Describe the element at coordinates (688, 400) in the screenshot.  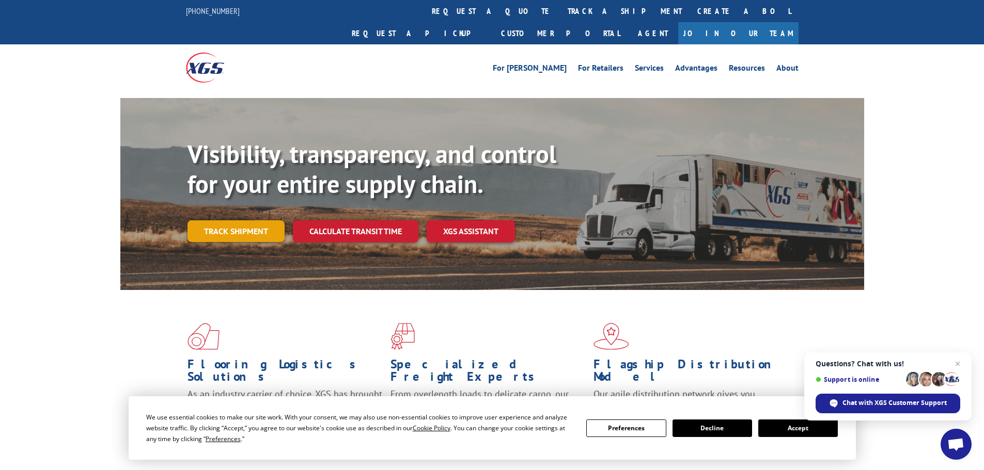
I see `span: Our agile distribution network gives you nationwide inventory management on demand.` at that location.